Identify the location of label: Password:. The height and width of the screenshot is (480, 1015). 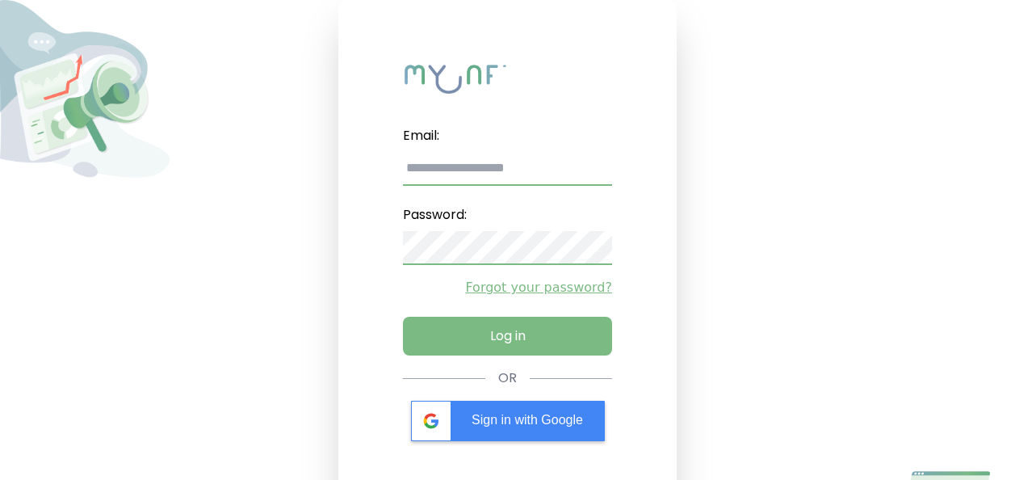
(507, 215).